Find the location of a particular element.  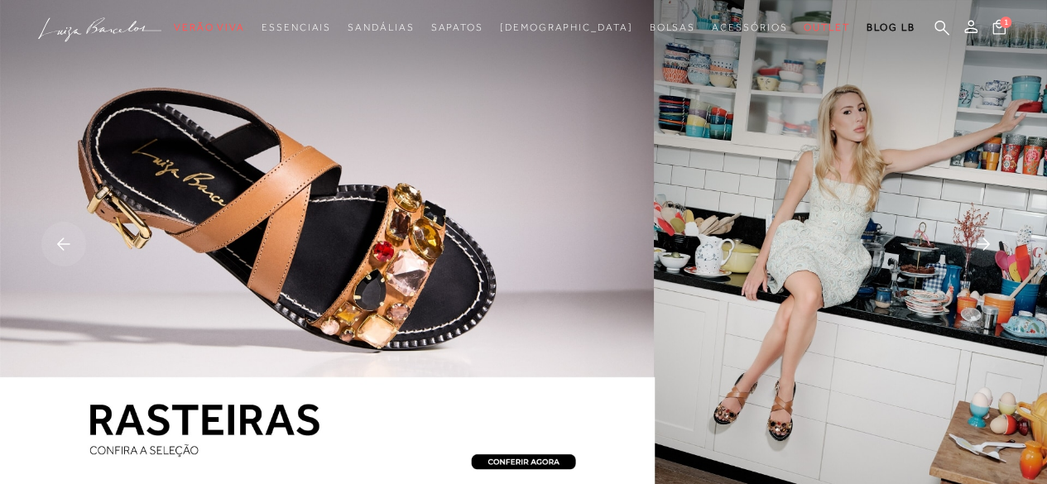

span: Acessórios is located at coordinates (749, 27).